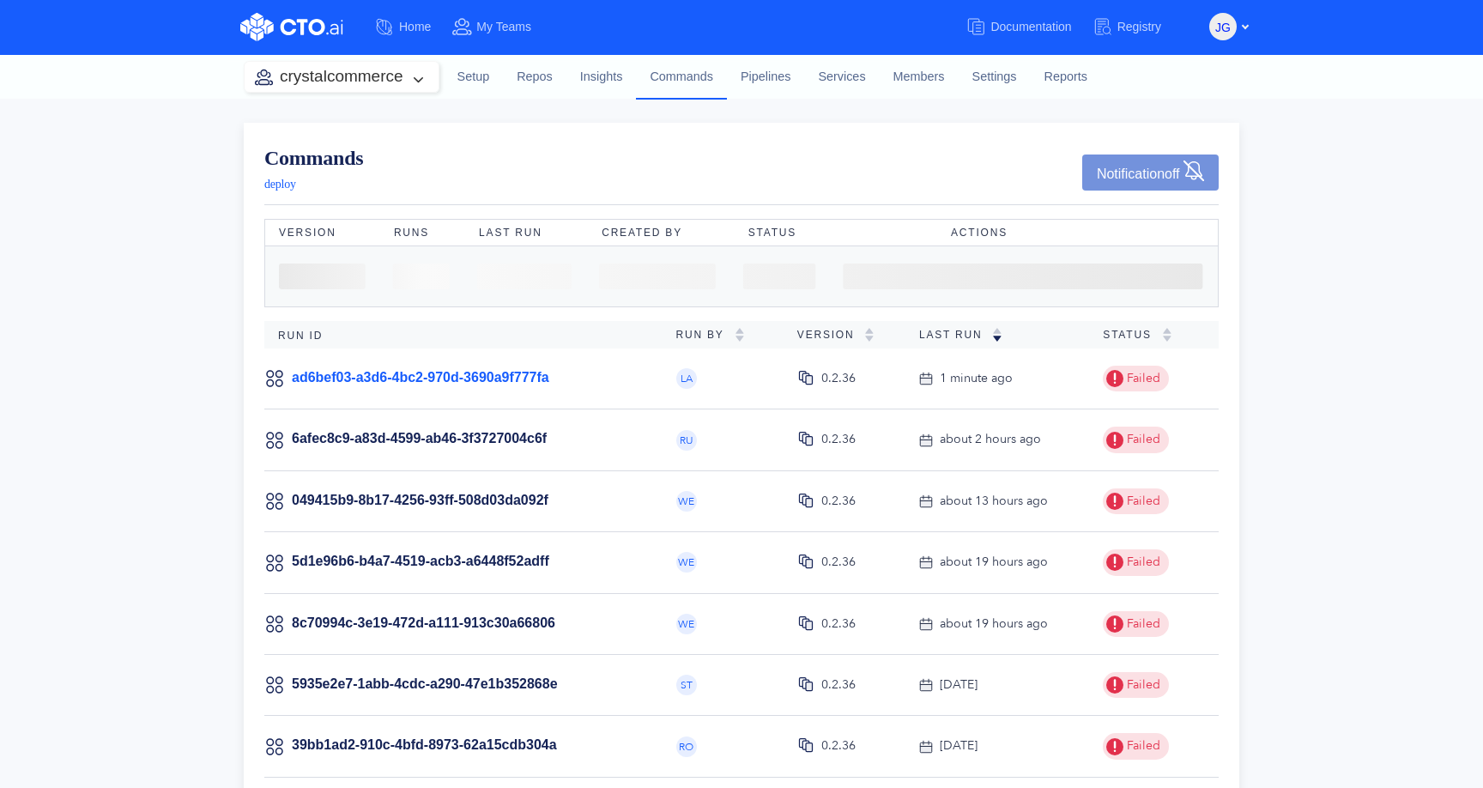 The height and width of the screenshot is (788, 1483). Describe the element at coordinates (786, 233) in the screenshot. I see `th: Status` at that location.